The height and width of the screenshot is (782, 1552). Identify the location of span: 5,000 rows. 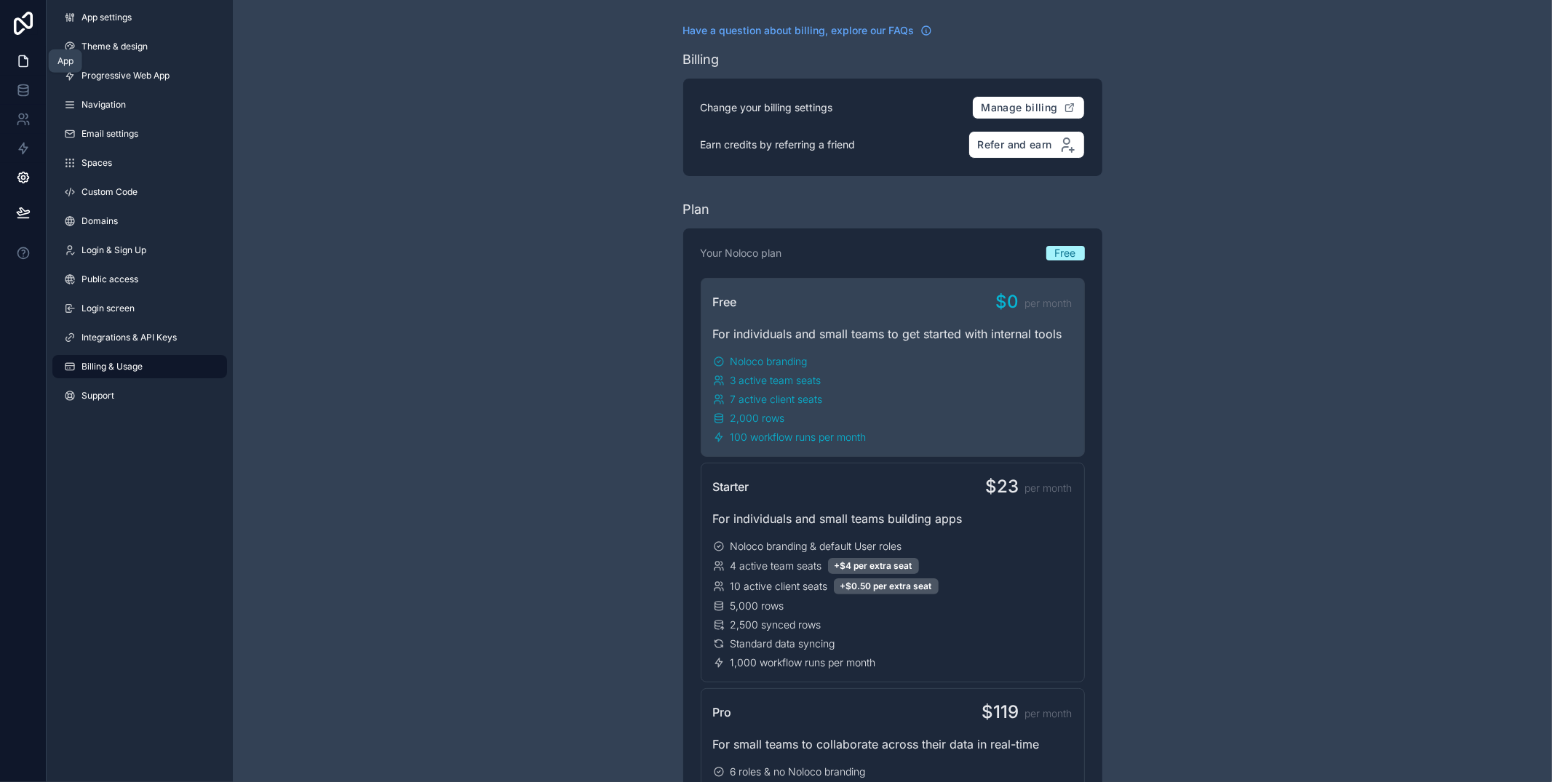
(758, 606).